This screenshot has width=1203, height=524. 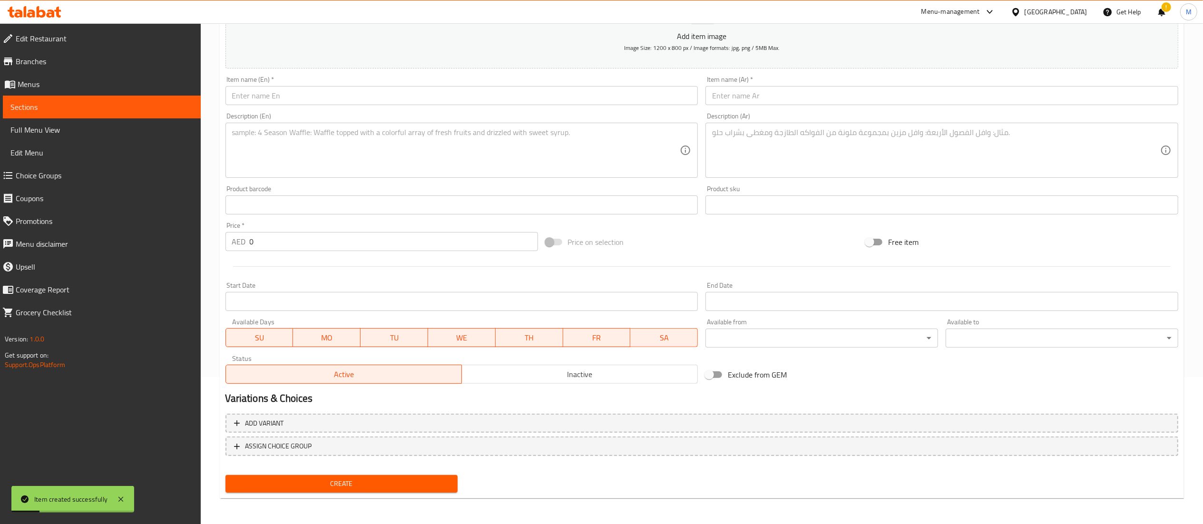 I want to click on span: M, so click(x=1189, y=12).